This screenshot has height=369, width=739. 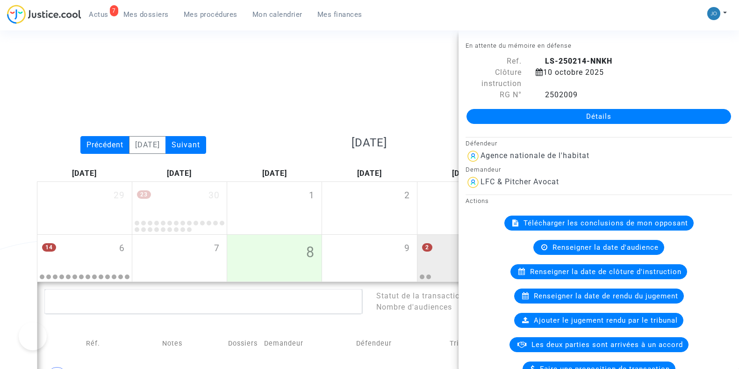 I want to click on span: 7, so click(x=217, y=248).